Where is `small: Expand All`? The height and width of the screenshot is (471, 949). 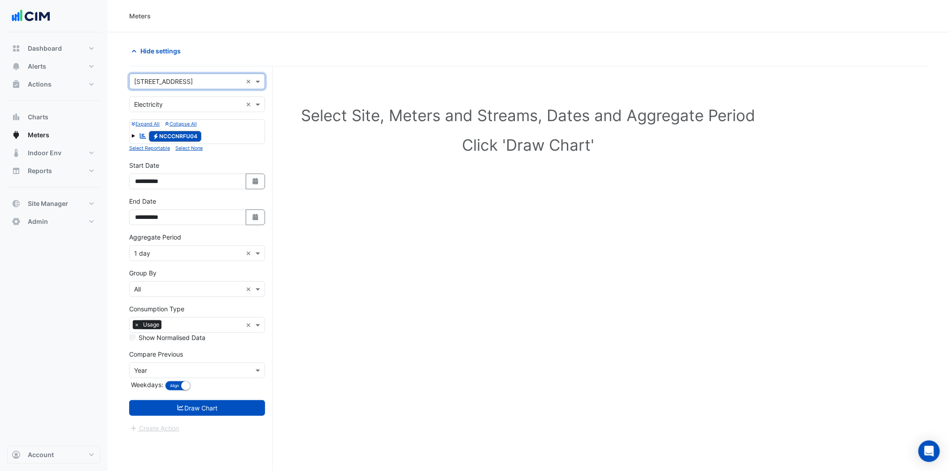
small: Expand All is located at coordinates (145, 124).